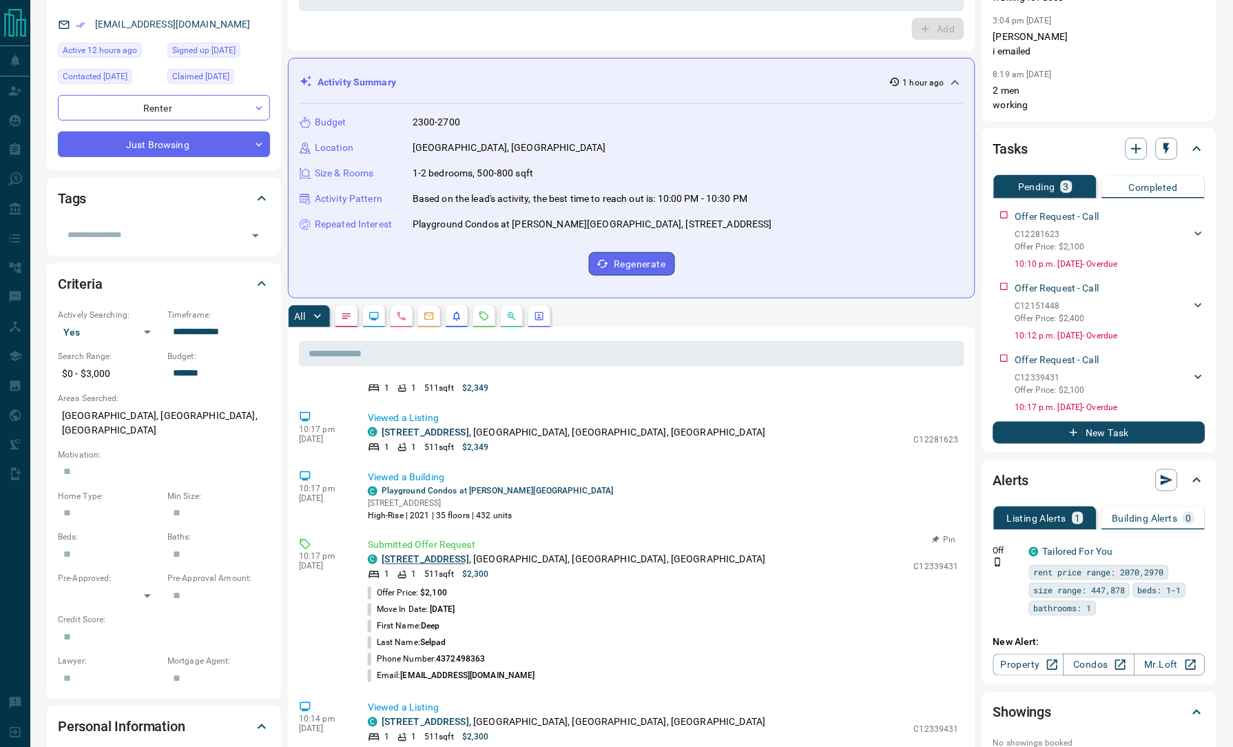  Describe the element at coordinates (353, 224) in the screenshot. I see `p: Repeated Interest` at that location.